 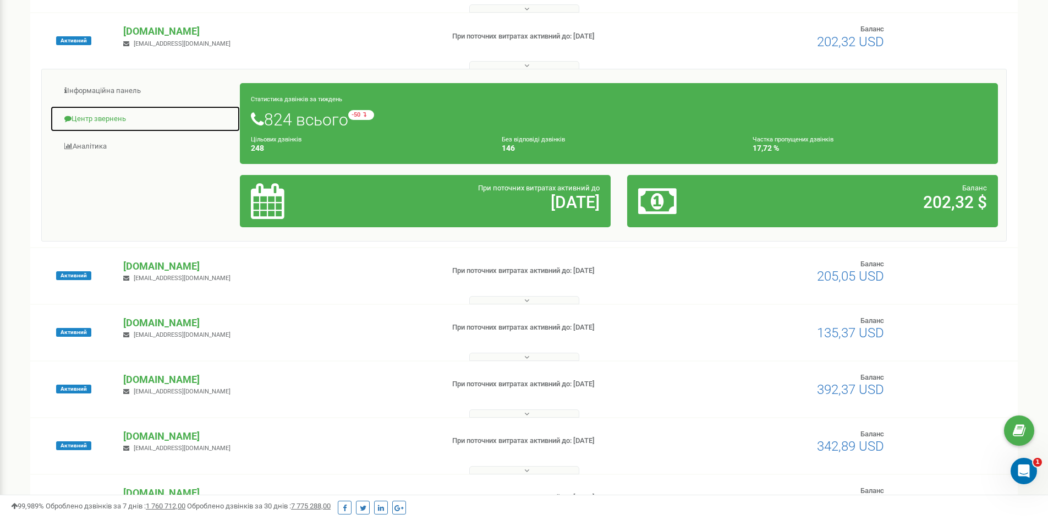 I want to click on a: Центр звернень, so click(x=145, y=119).